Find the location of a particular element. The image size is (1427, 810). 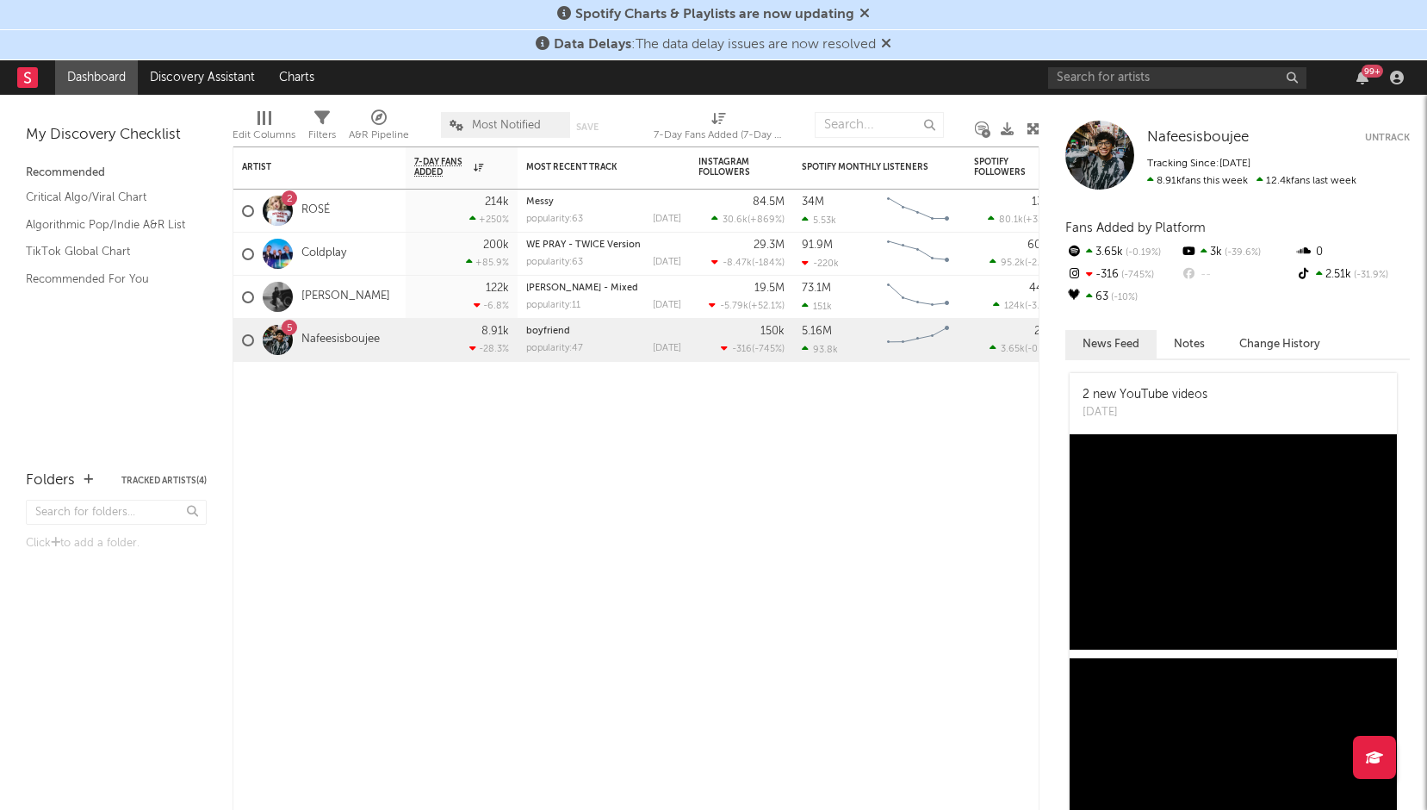

span: 124k is located at coordinates (1015, 306).